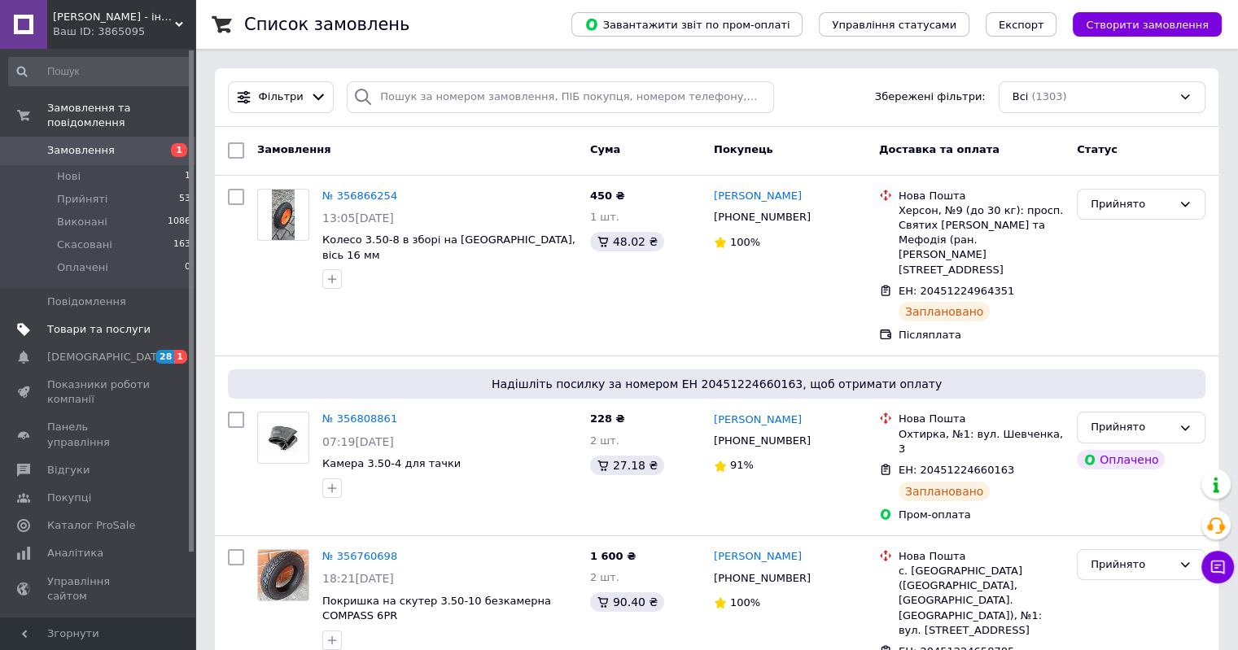 The image size is (1238, 650). Describe the element at coordinates (956, 470) in the screenshot. I see `span: ЕН: 20451224660163` at that location.